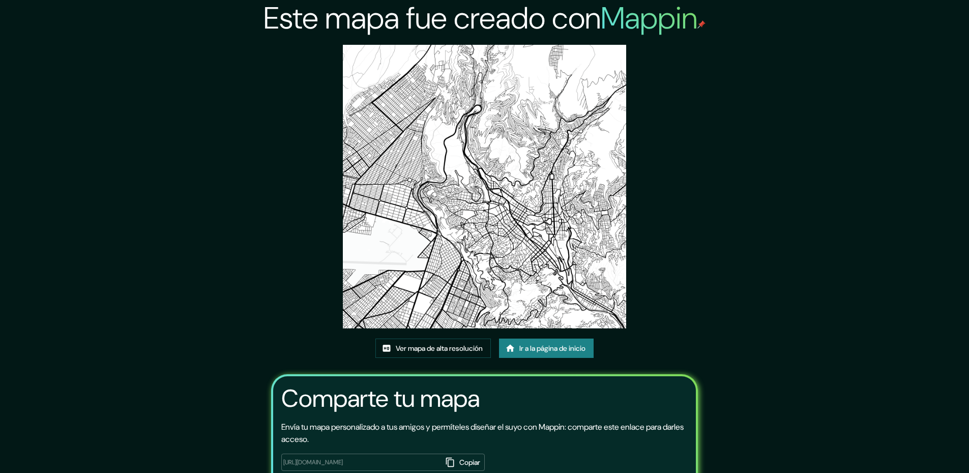 This screenshot has width=969, height=473. Describe the element at coordinates (552, 348) in the screenshot. I see `font: Ir a la página de inicio` at that location.